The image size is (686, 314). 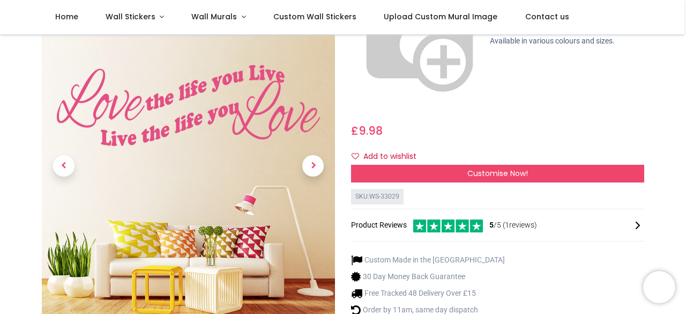 What do you see at coordinates (313, 166) in the screenshot?
I see `a: Next` at bounding box center [313, 166].